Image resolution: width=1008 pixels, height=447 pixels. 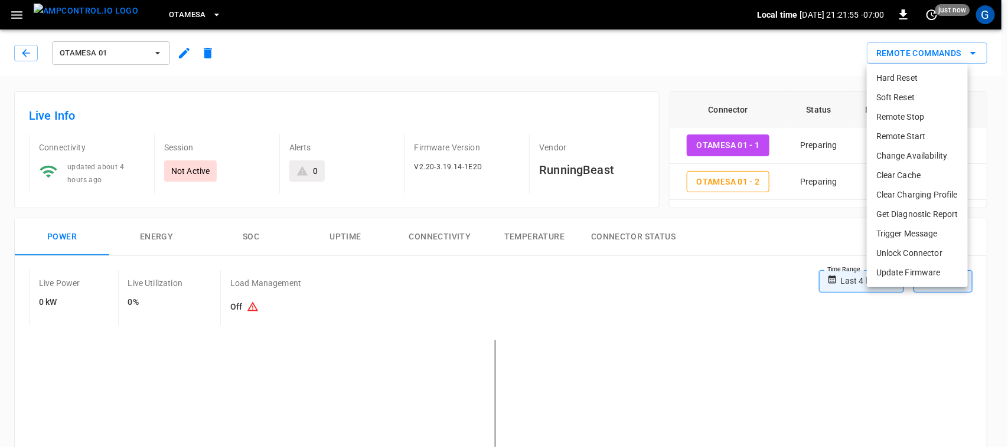 I want to click on li: Remote Stop, so click(x=917, y=117).